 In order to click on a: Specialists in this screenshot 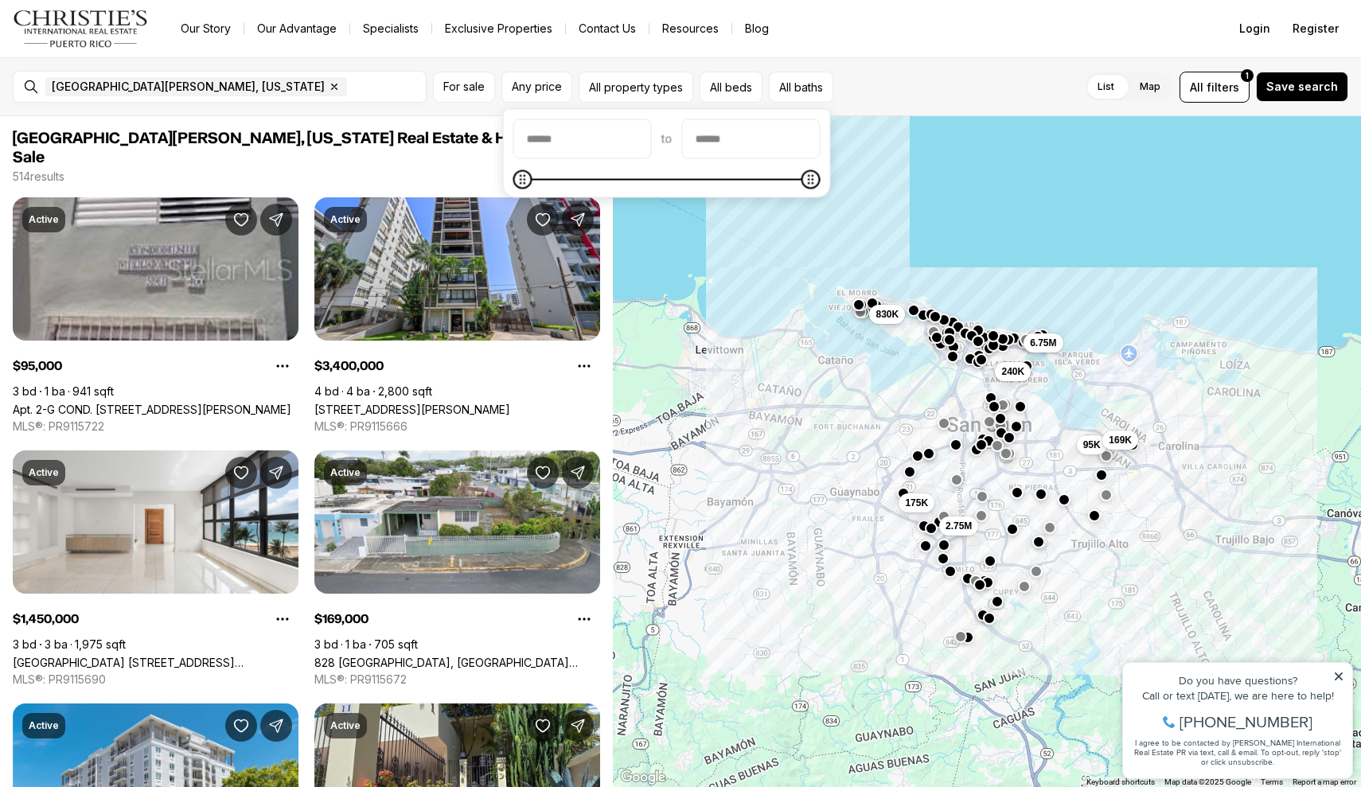, I will do `click(391, 29)`.